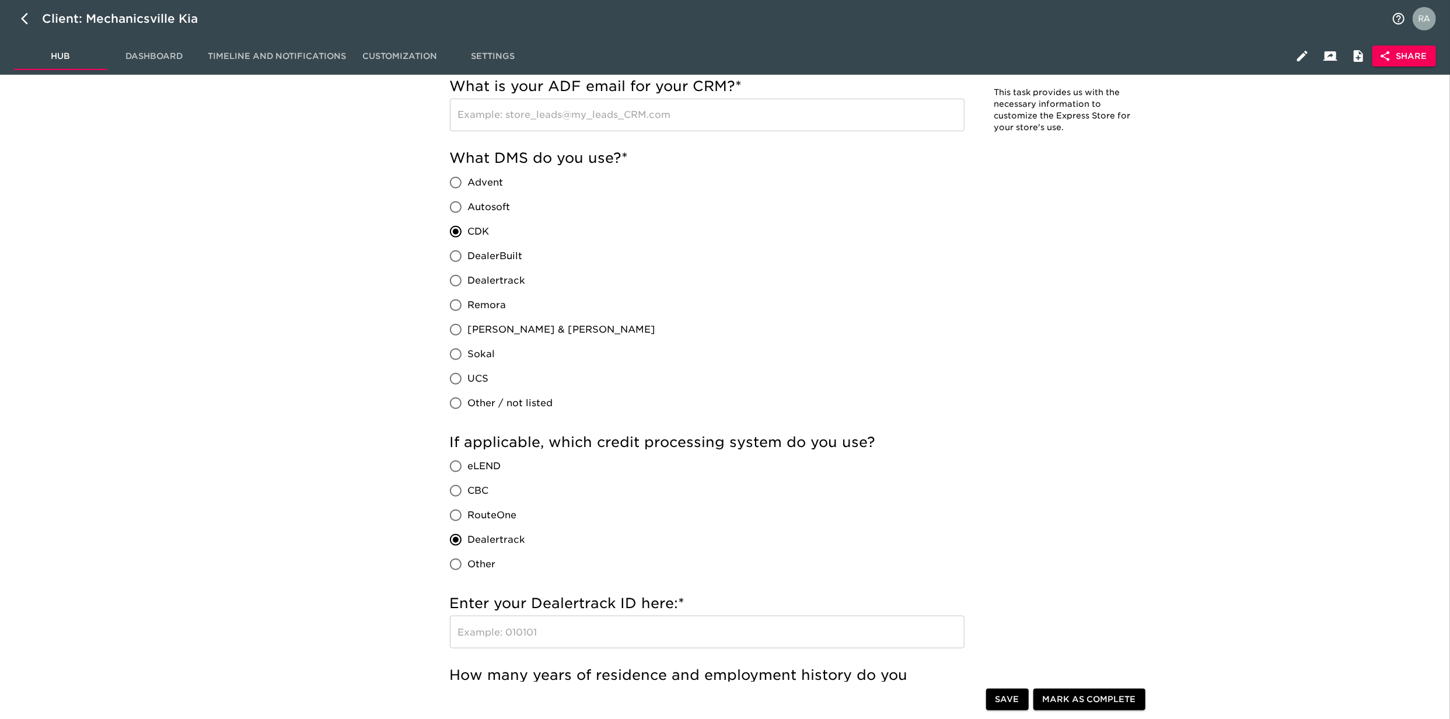  Describe the element at coordinates (489, 207) in the screenshot. I see `span: Autosoft` at that location.